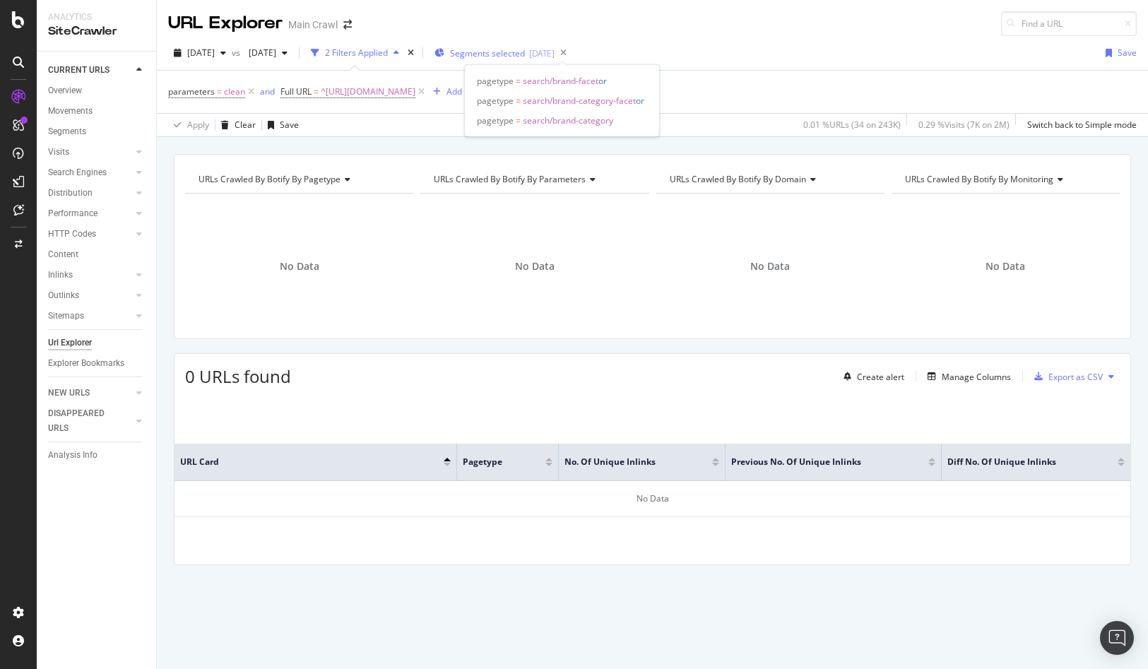 The height and width of the screenshot is (669, 1148). I want to click on div: CURRENT URLS, so click(78, 70).